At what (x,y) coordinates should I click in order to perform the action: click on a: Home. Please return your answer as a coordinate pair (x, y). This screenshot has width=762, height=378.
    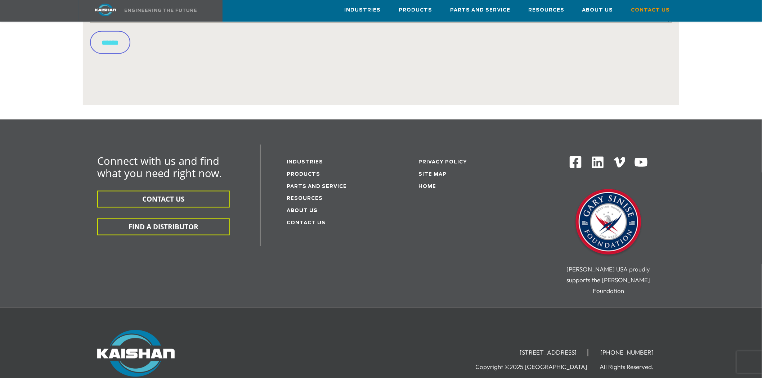
    Looking at the image, I should click on (427, 187).